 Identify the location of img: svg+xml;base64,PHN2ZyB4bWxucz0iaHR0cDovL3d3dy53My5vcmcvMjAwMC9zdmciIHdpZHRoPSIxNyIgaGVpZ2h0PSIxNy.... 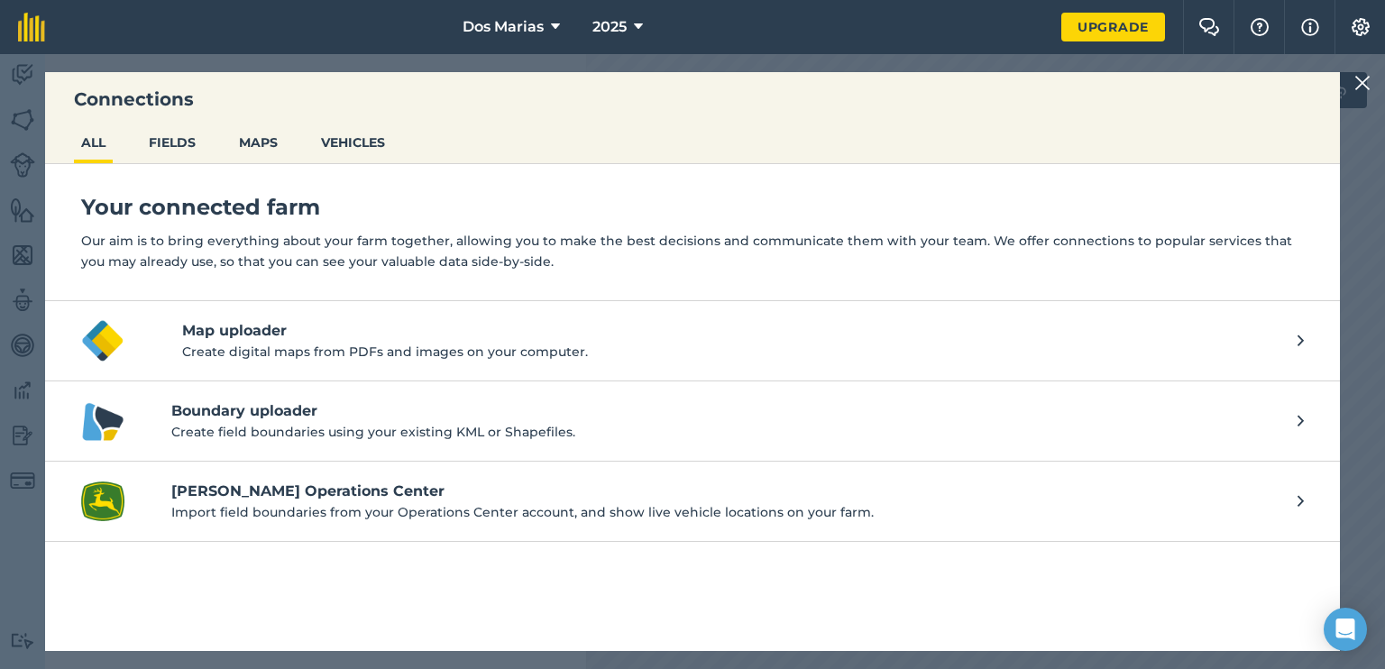
(1310, 27).